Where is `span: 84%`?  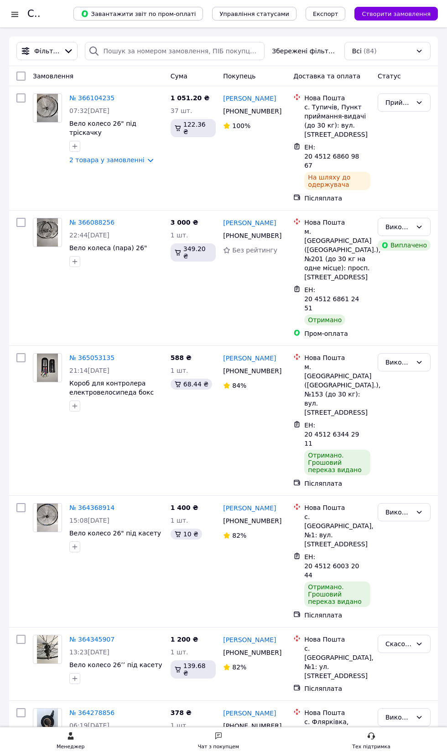
span: 84% is located at coordinates (239, 386).